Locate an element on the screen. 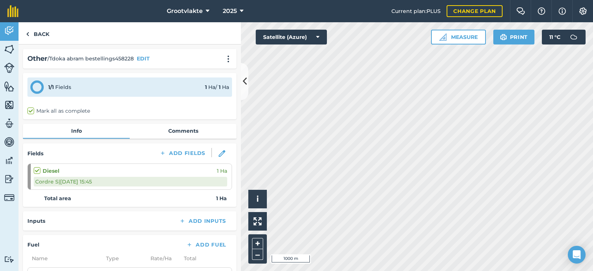 The height and width of the screenshot is (271, 593). button: Satellite (Azure) is located at coordinates (291, 37).